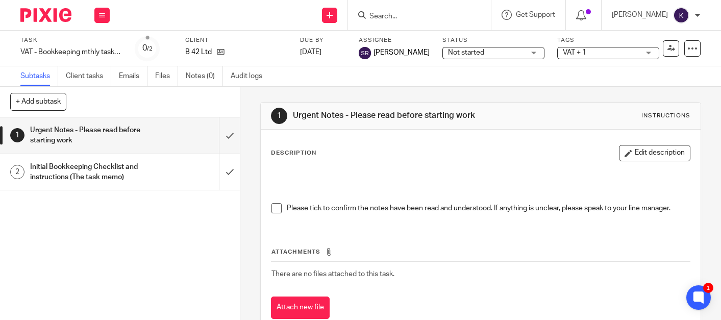  Describe the element at coordinates (38, 102) in the screenshot. I see `button: + Add subtask` at that location.